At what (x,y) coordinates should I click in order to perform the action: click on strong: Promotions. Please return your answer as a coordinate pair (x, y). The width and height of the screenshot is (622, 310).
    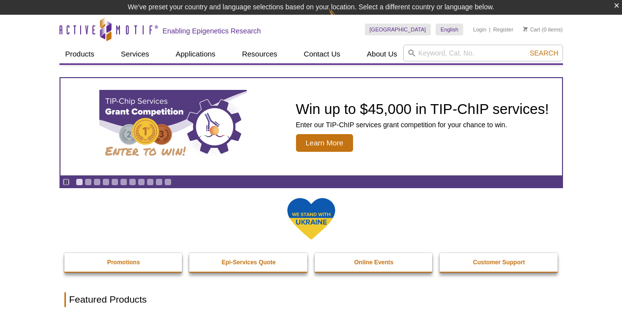
    Looking at the image, I should click on (123, 263).